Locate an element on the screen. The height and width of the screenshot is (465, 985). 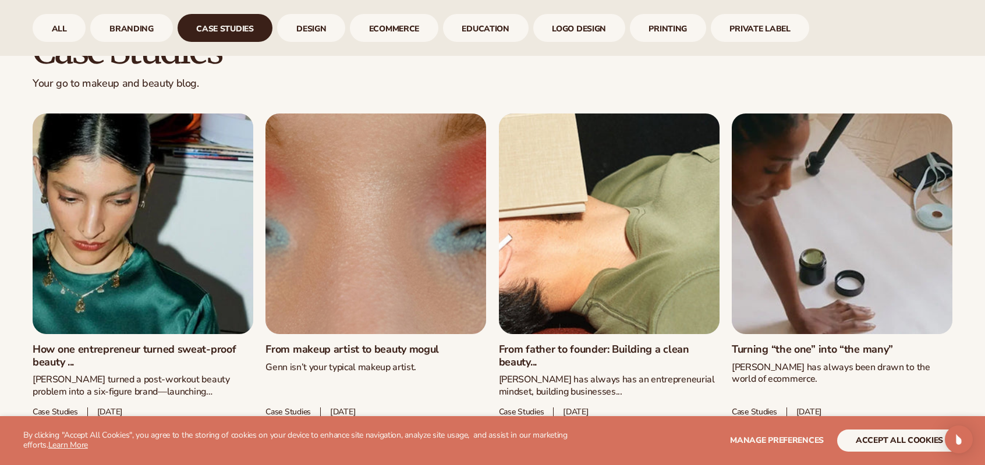
a: printing is located at coordinates (668, 28).